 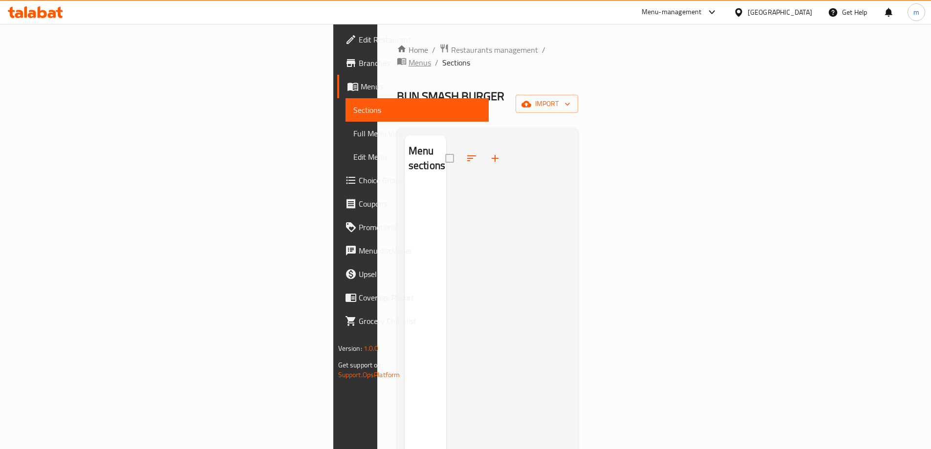 I want to click on span: Edit Menu, so click(x=417, y=157).